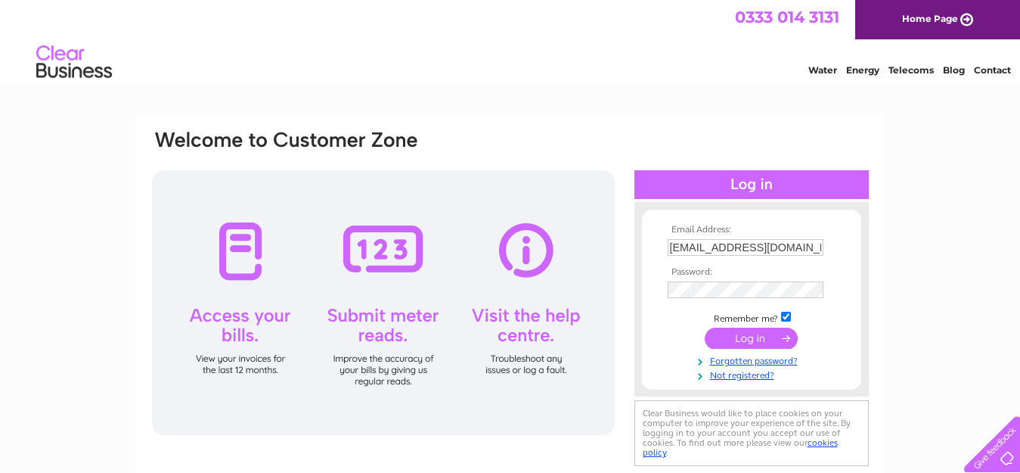  I want to click on th: Password:, so click(752, 272).